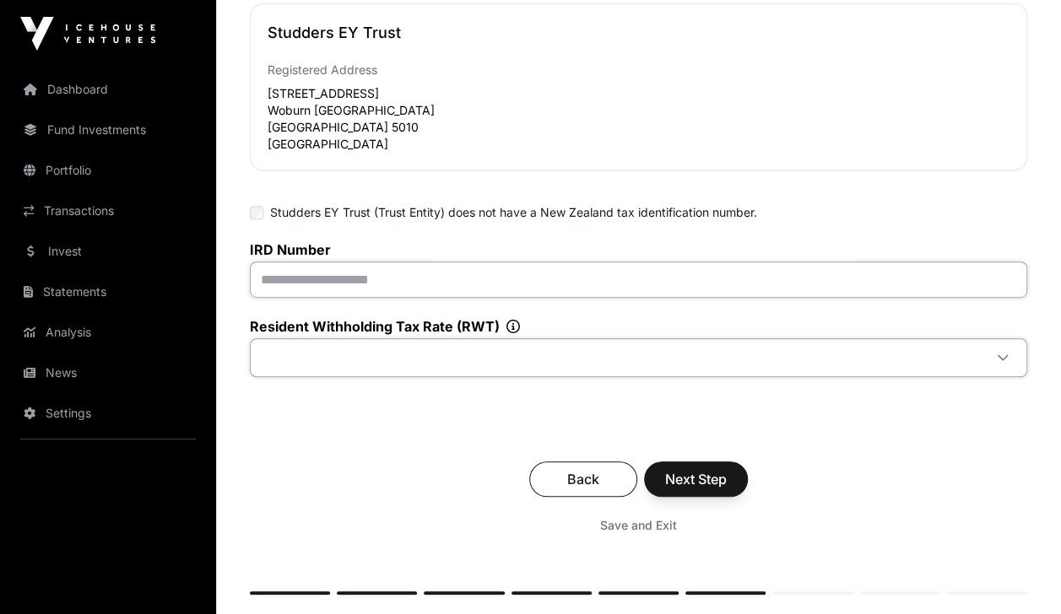  I want to click on a: Portfolio, so click(108, 170).